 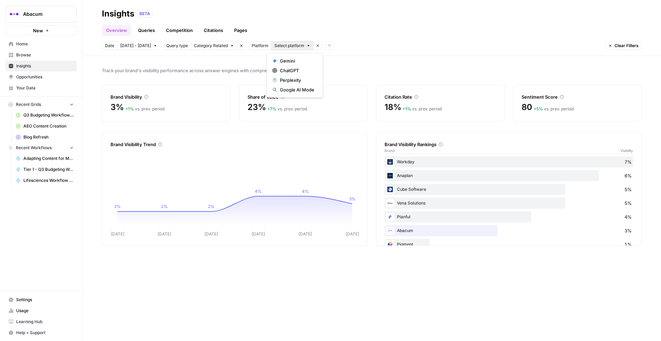 I want to click on span: Gemini, so click(x=297, y=61).